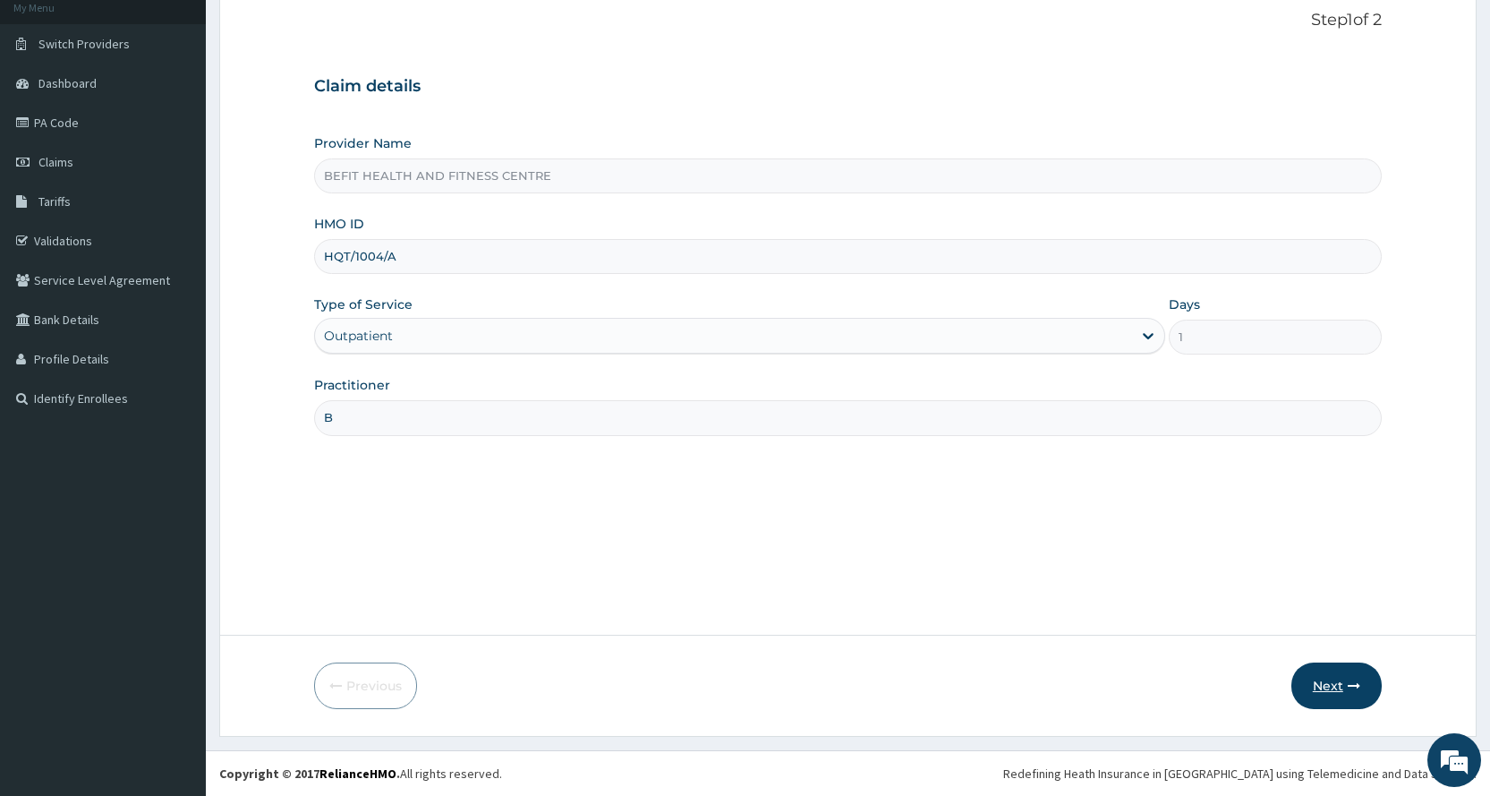 This screenshot has height=796, width=1490. I want to click on label: Practitioner, so click(352, 385).